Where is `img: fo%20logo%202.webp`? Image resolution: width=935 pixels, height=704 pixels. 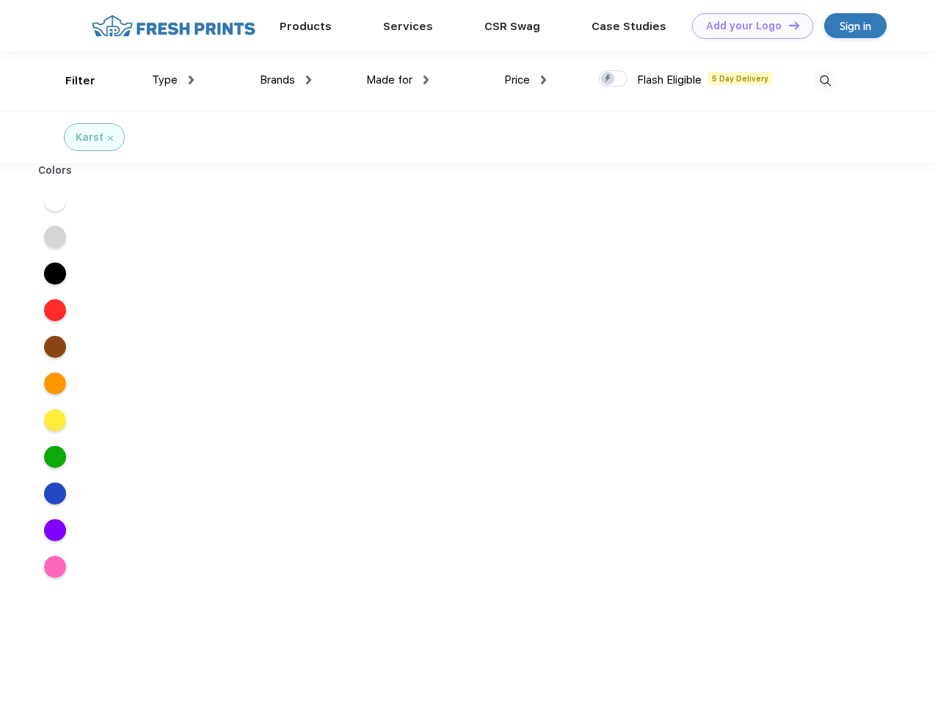
img: fo%20logo%202.webp is located at coordinates (173, 26).